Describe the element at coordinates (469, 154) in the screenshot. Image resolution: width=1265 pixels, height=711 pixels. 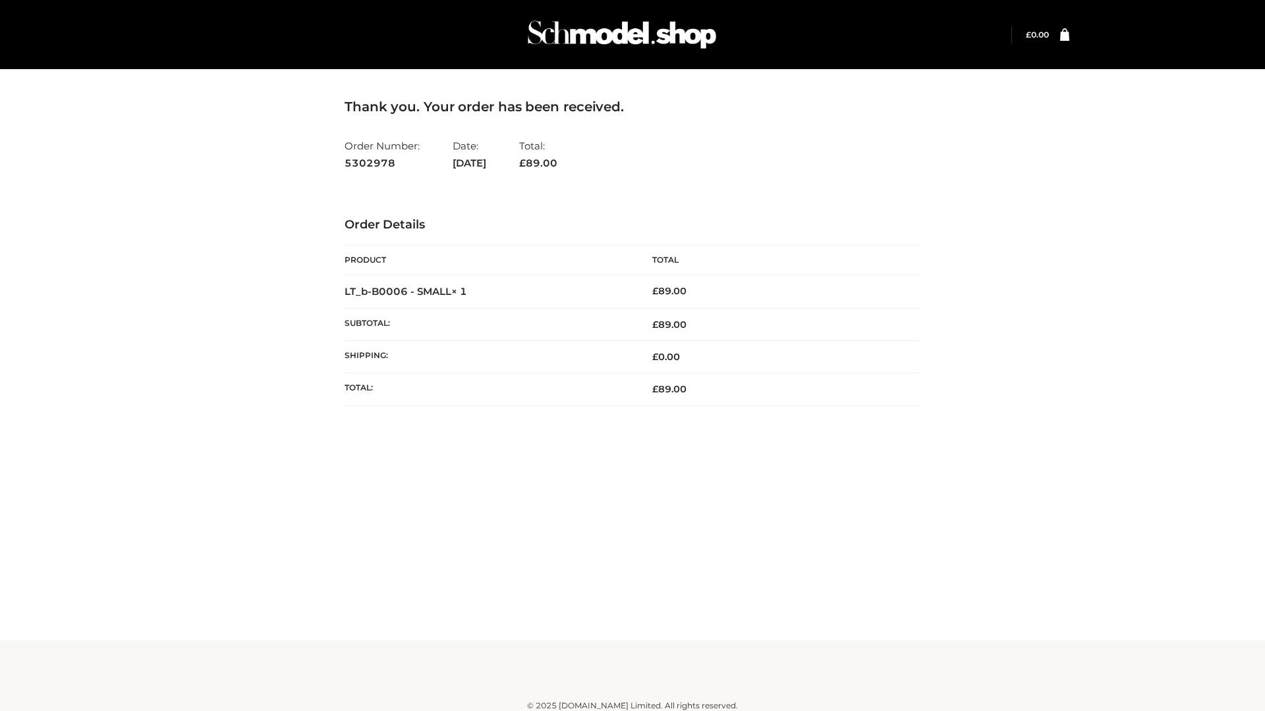
I see `li: Date:` at that location.